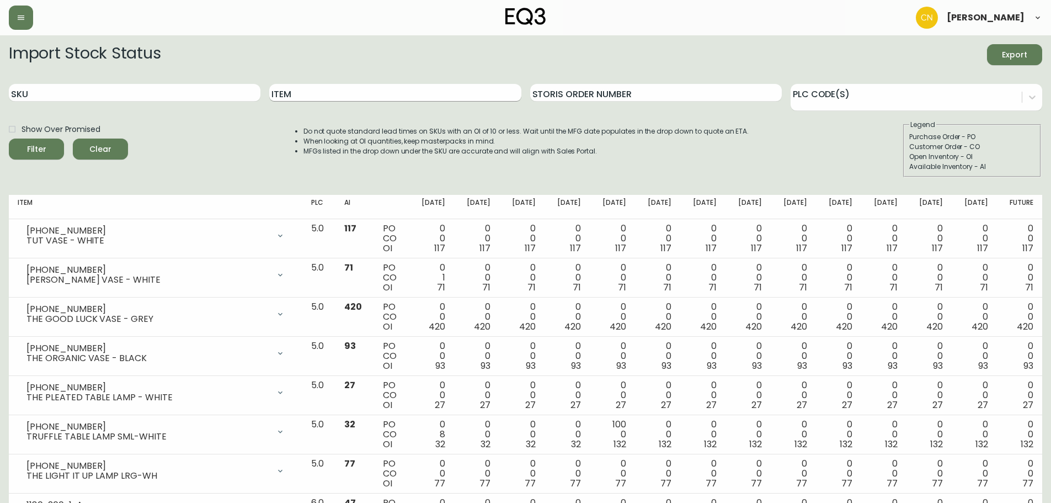 The height and width of the screenshot is (503, 1051). What do you see at coordinates (148, 397) in the screenshot?
I see `div: THE PLEATED TABLE LAMP - WHITE` at bounding box center [148, 397].